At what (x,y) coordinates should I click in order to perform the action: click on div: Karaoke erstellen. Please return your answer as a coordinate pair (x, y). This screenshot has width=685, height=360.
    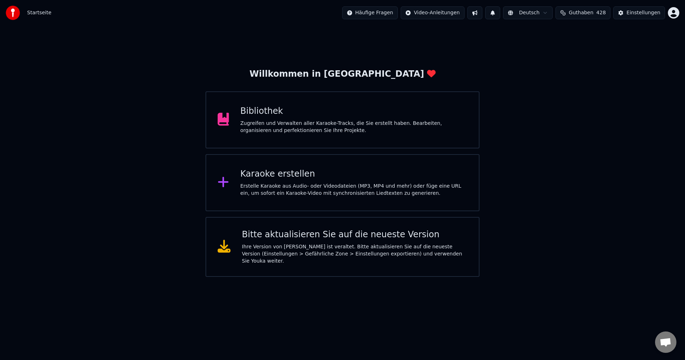
    Looking at the image, I should click on (354, 174).